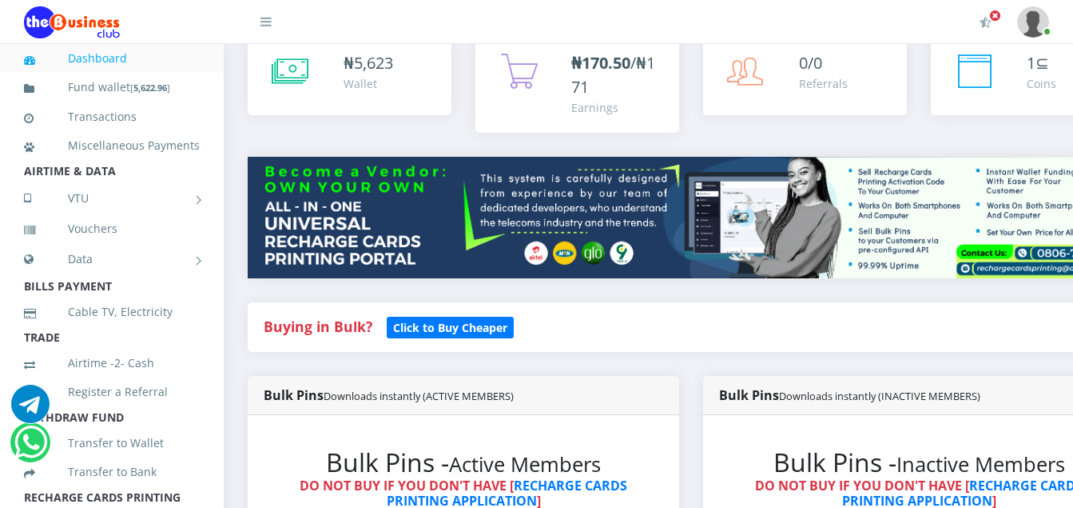 This screenshot has height=508, width=1073. Describe the element at coordinates (368, 83) in the screenshot. I see `div: Wallet` at that location.